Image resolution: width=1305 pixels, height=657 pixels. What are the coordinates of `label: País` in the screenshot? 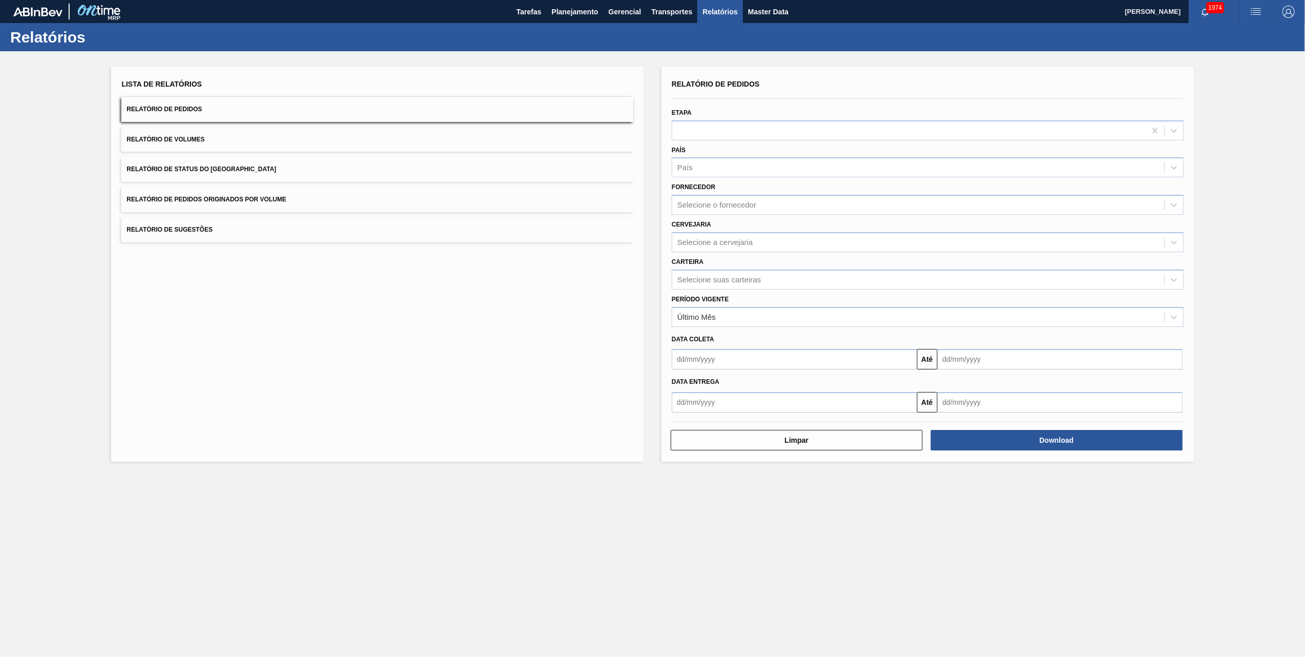 It's located at (679, 150).